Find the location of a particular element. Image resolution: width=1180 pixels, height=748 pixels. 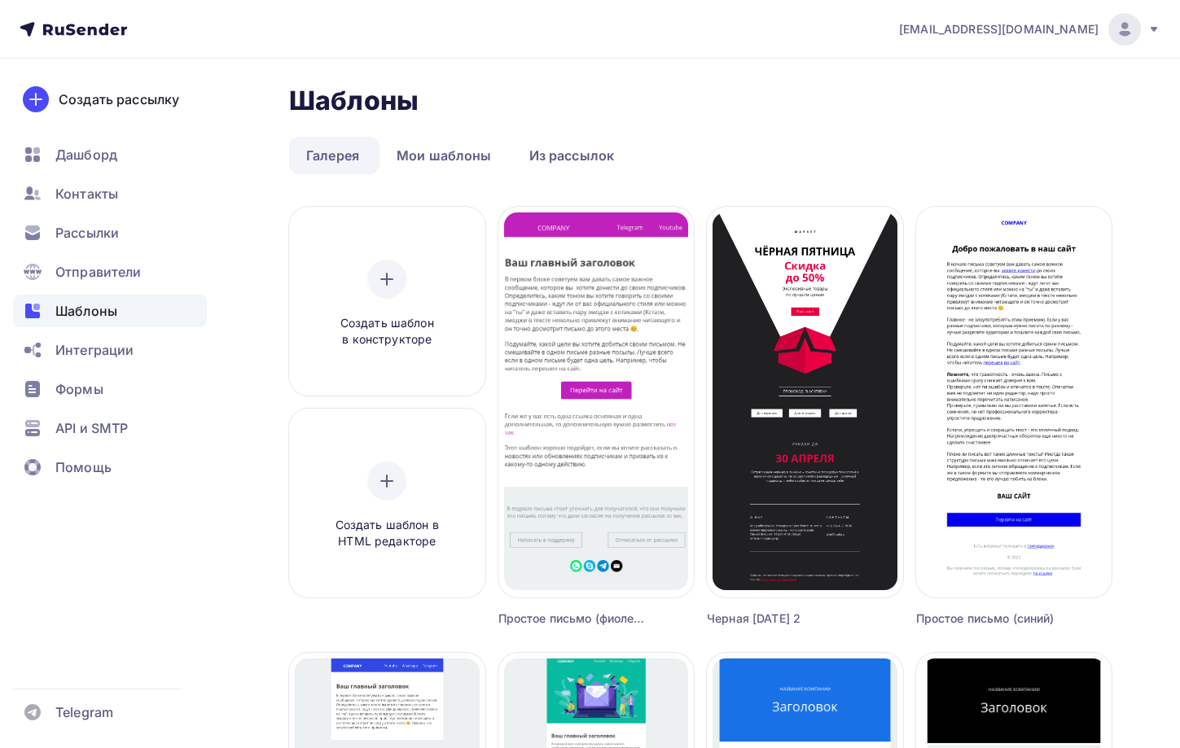

div: Простое письмо (синий) is located at coordinates (989, 619).